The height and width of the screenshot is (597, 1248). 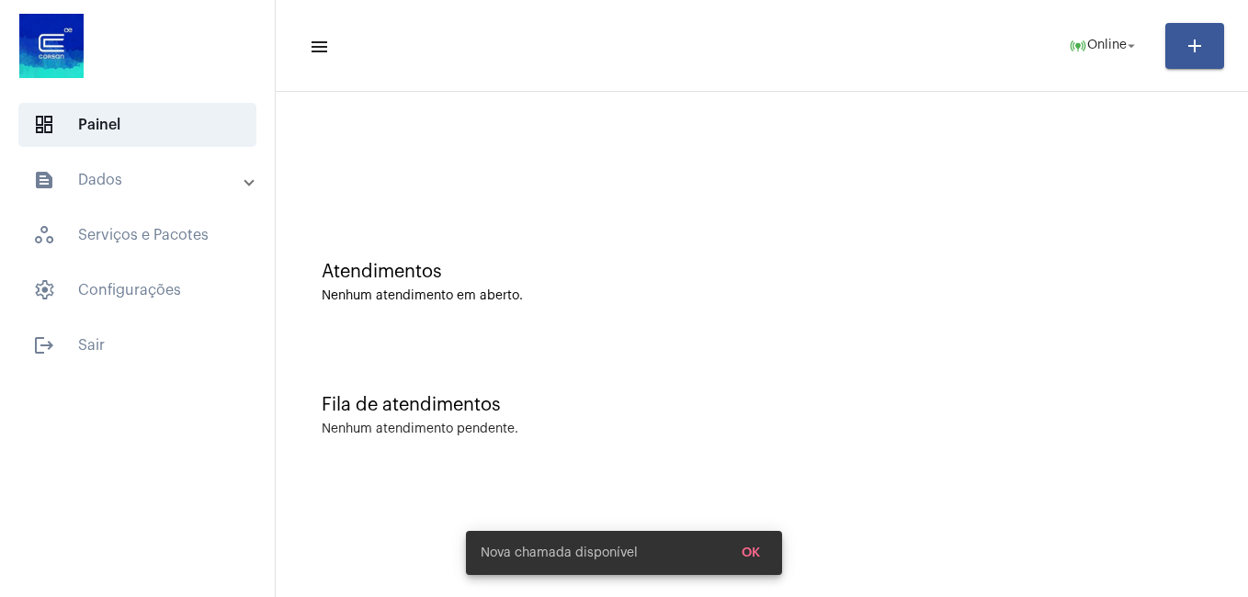 I want to click on div: Nenhum atendimento em aberto., so click(x=762, y=296).